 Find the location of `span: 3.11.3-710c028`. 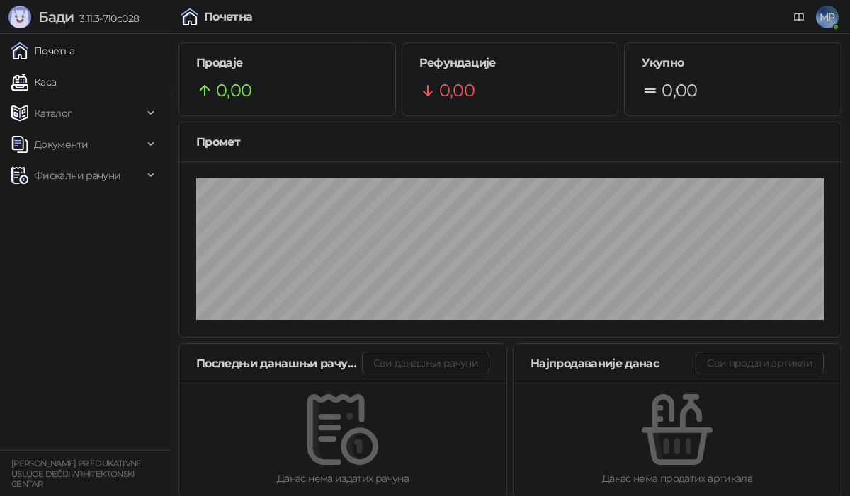

span: 3.11.3-710c028 is located at coordinates (106, 18).